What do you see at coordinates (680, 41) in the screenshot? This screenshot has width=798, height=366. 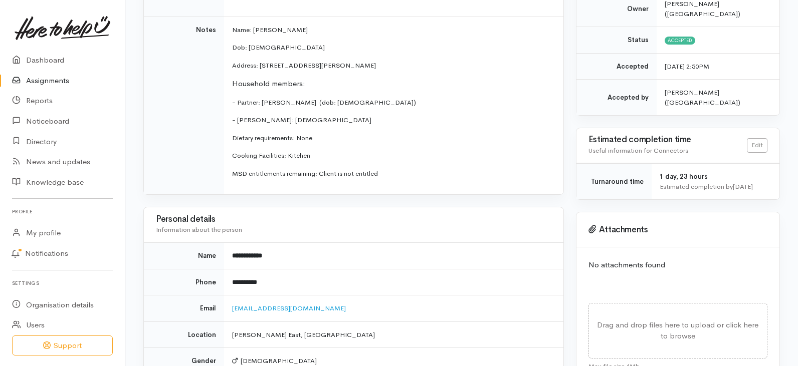 I see `span: Accepted` at bounding box center [680, 41].